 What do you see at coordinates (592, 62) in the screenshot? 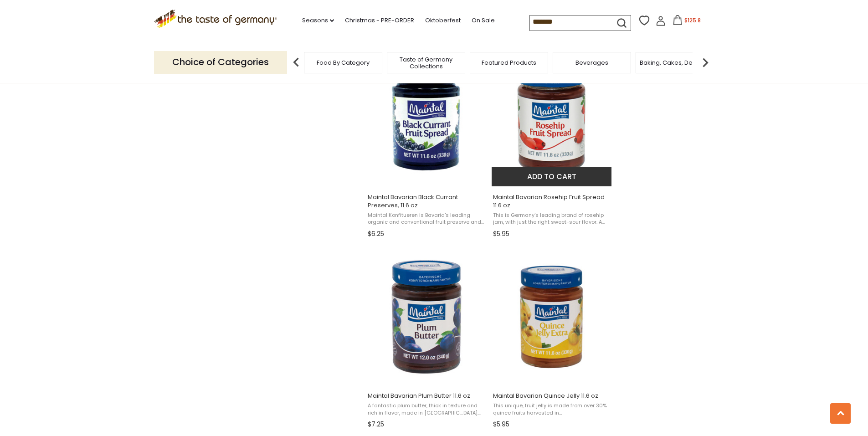
I see `a: Beverages` at bounding box center [592, 62].